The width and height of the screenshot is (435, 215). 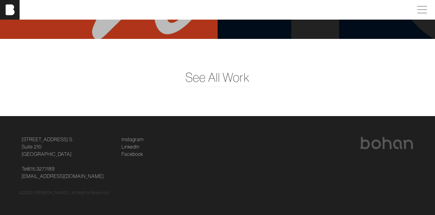 I want to click on a: LinkedIn, so click(x=130, y=147).